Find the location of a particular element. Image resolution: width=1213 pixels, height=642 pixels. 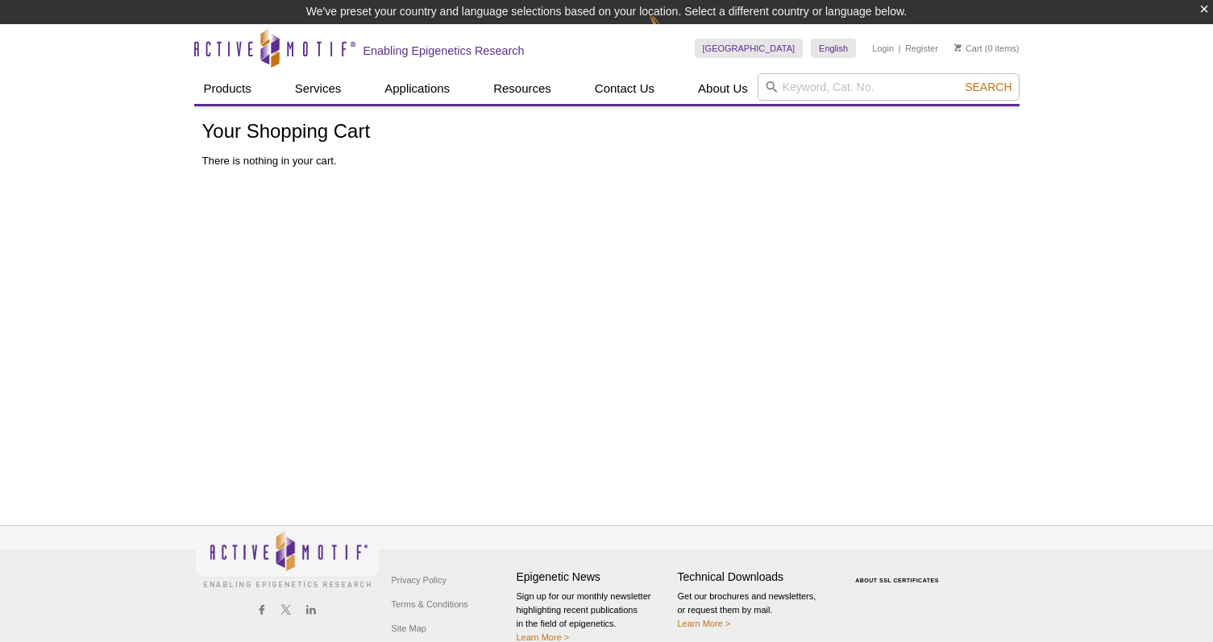

p: Get our brochures and newsletters, or request them by mail. is located at coordinates (754, 610).